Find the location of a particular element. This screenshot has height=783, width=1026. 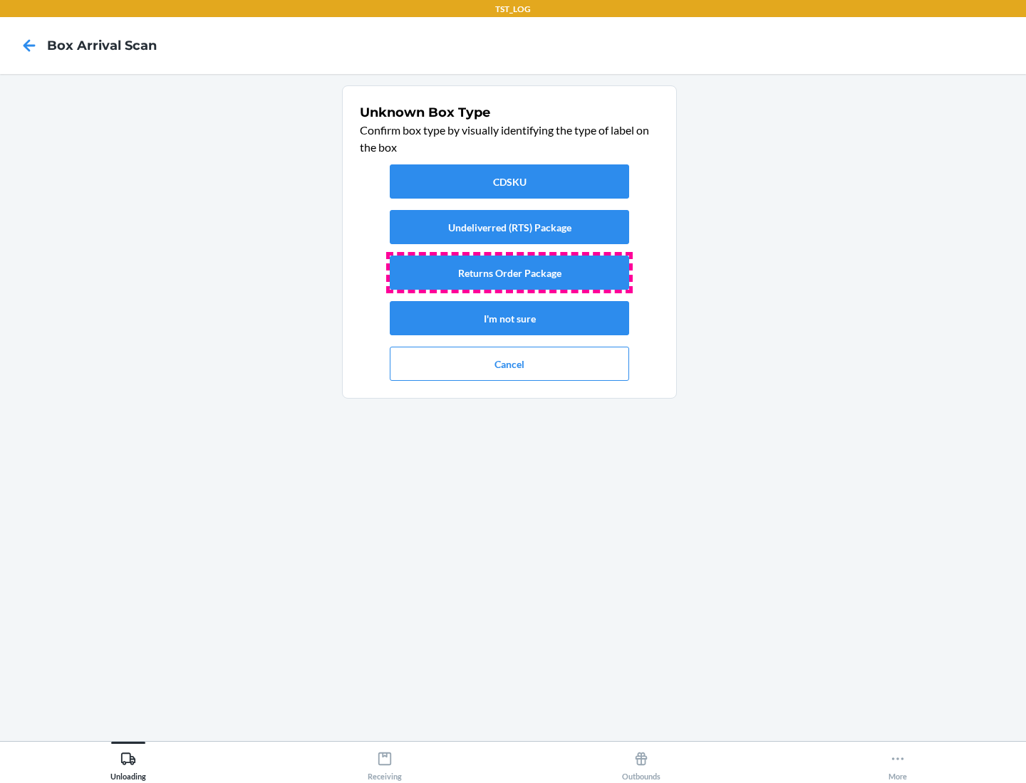

button: Cancel is located at coordinates (509, 364).